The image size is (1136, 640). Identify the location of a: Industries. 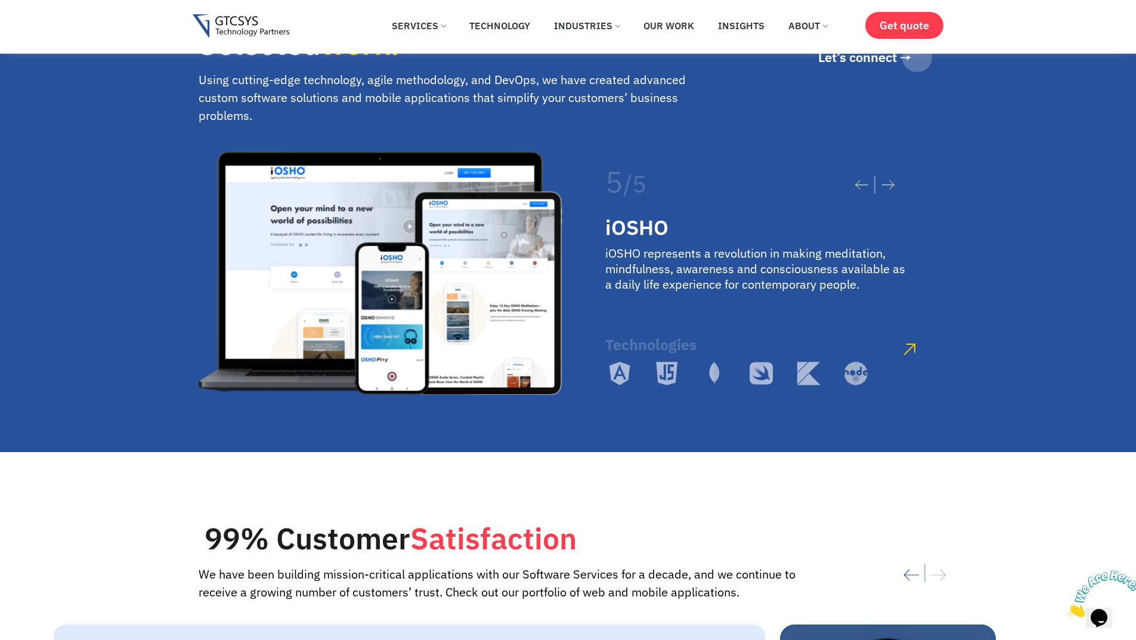
(587, 26).